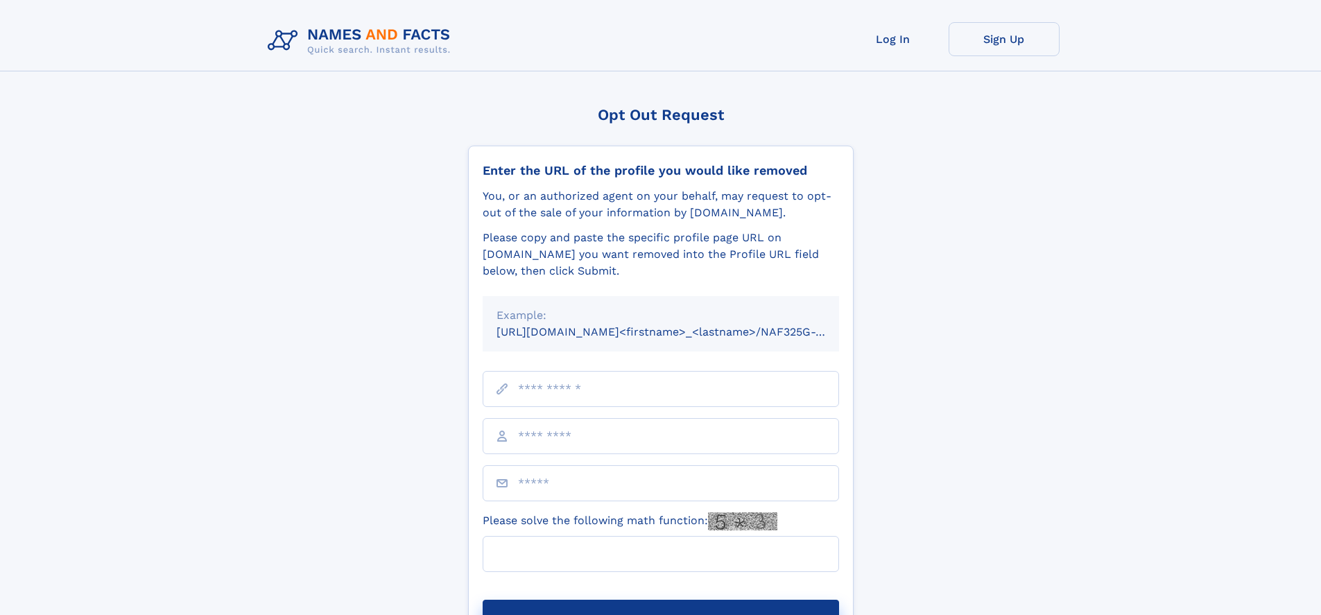 The width and height of the screenshot is (1321, 615). What do you see at coordinates (661, 114) in the screenshot?
I see `div: Opt Out Request` at bounding box center [661, 114].